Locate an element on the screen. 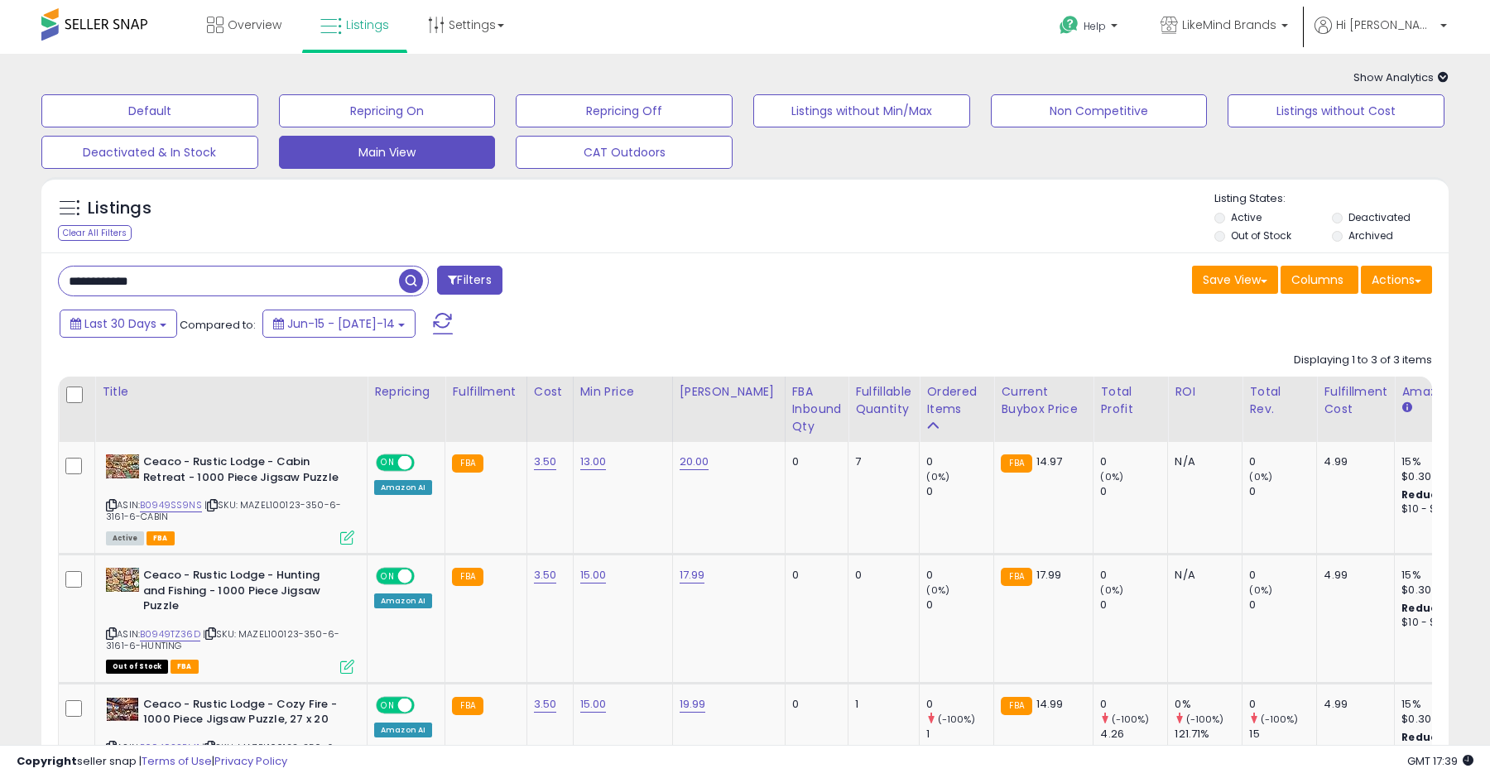 The image size is (1490, 778). b: Ceaco - Rustic Lodge - Hunting and Fishing - 1000 Piece Jigsaw Puzzle is located at coordinates (243, 593).